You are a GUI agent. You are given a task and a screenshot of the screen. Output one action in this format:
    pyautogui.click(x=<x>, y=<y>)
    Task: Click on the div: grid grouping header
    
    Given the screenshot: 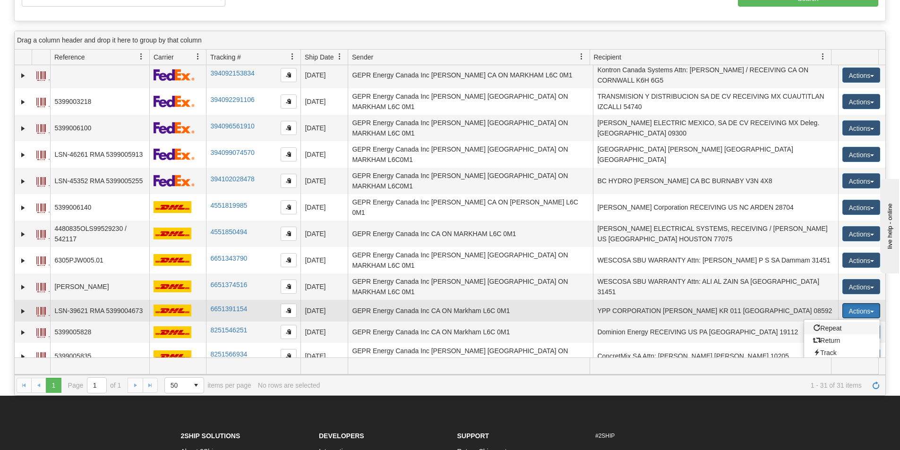 What is the action you would take?
    pyautogui.click(x=450, y=40)
    